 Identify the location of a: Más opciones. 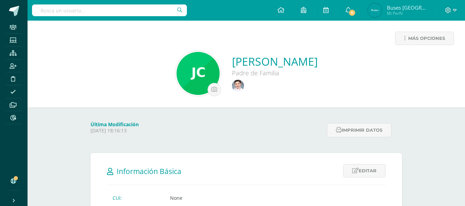
(424, 38).